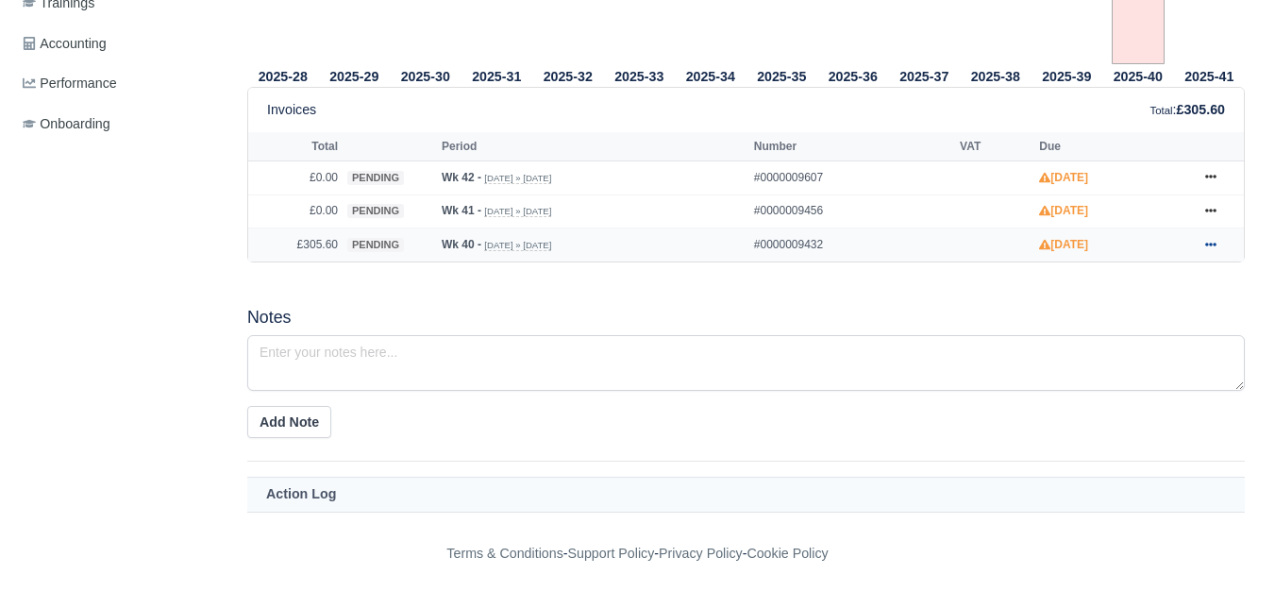  What do you see at coordinates (292, 109) in the screenshot?
I see `h6: Invoices` at bounding box center [292, 109].